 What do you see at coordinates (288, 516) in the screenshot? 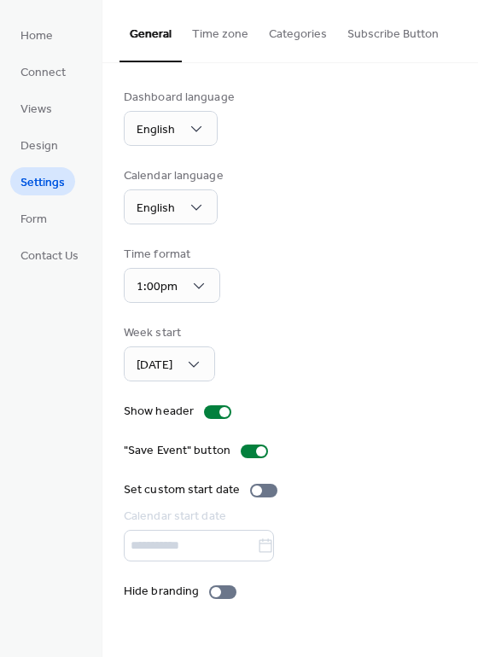
I see `div: Calendar start date` at bounding box center [288, 516].